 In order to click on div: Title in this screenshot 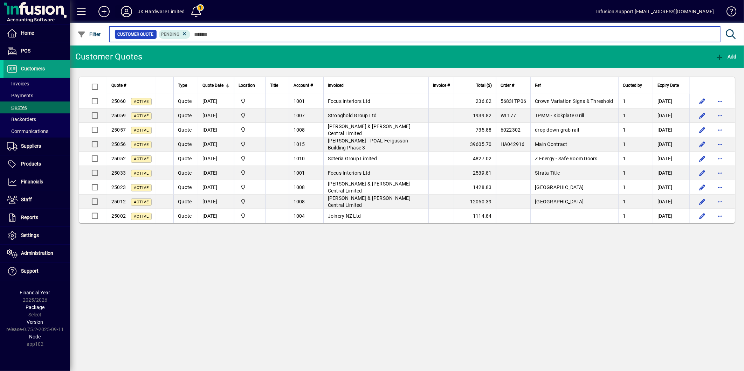, I will do `click(277, 85)`.